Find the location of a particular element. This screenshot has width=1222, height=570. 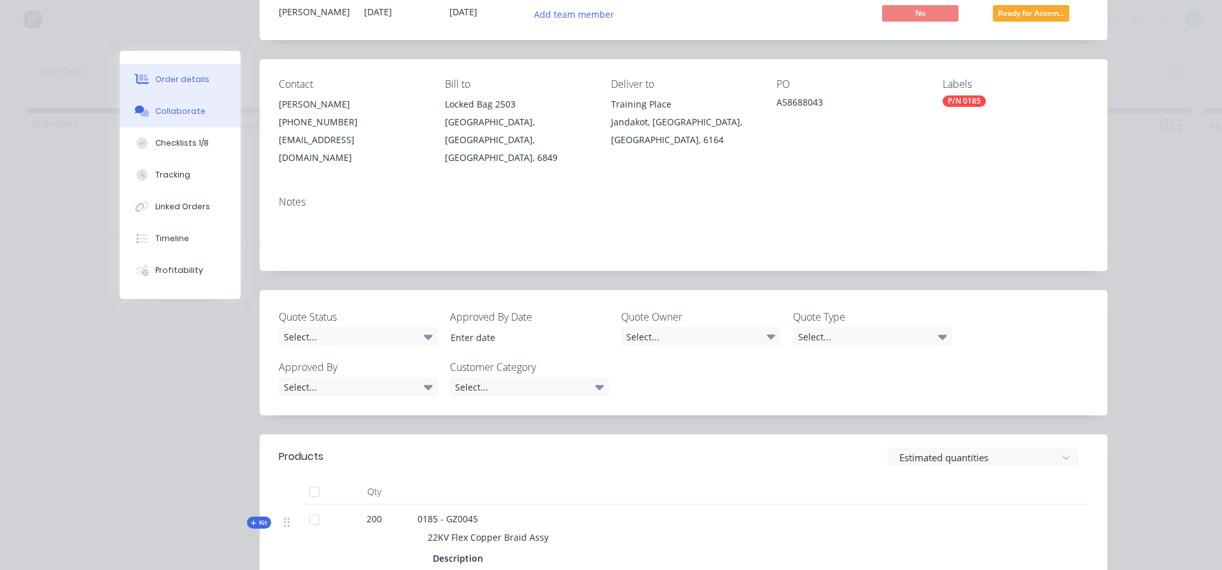

button: Timeline is located at coordinates (180, 239).